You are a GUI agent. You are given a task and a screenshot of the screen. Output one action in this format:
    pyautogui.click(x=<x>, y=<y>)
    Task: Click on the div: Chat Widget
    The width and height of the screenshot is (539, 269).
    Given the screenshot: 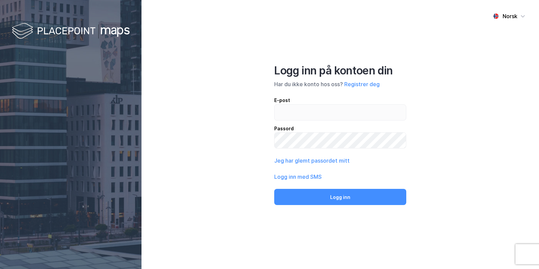 What is the action you would take?
    pyautogui.click(x=522, y=253)
    